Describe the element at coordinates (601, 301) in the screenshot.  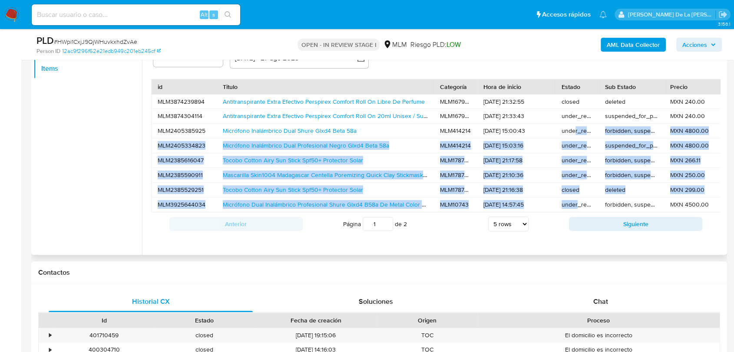
I see `span: Chat` at that location.